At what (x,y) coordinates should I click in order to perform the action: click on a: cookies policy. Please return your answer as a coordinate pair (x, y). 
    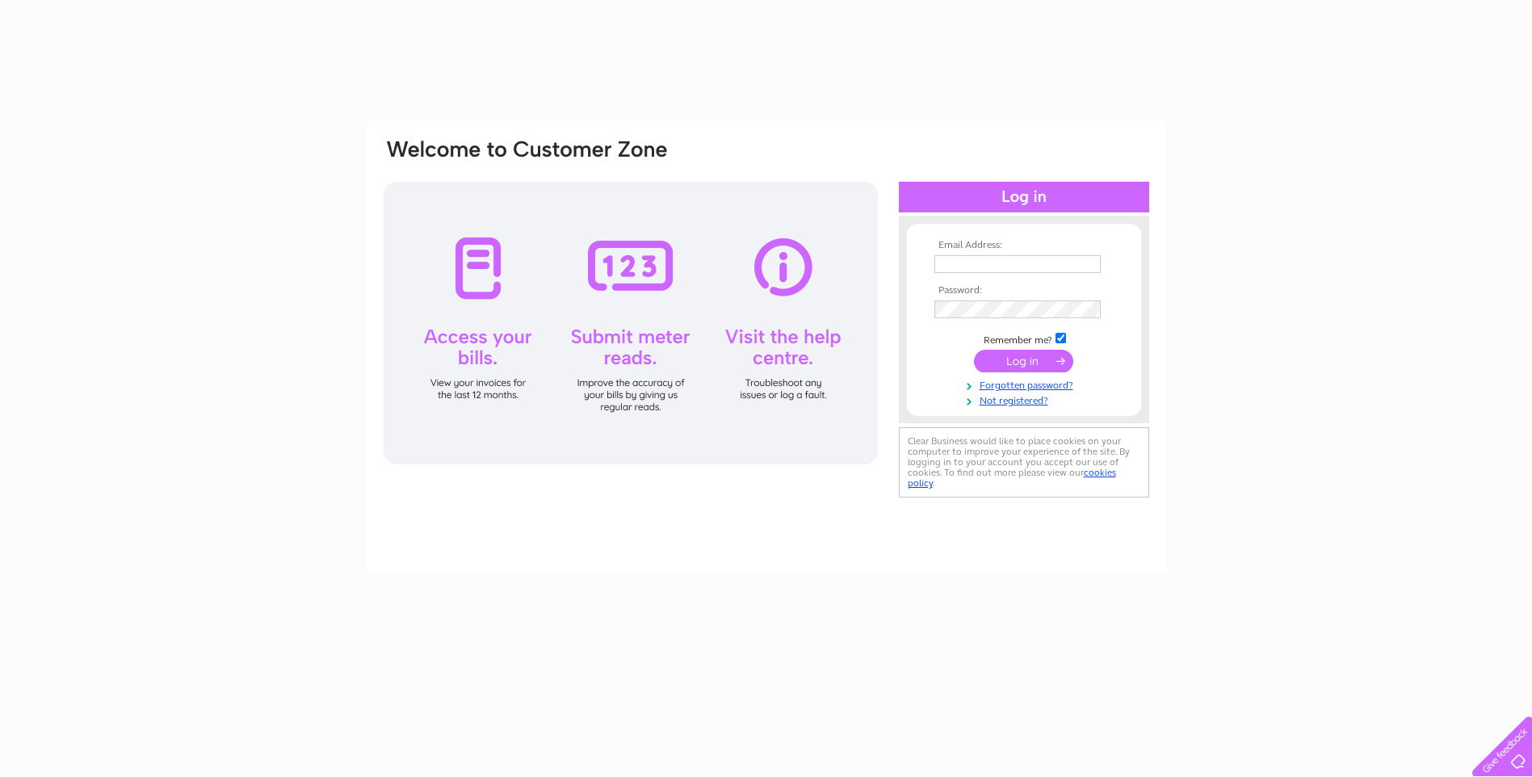
    Looking at the image, I should click on (1012, 477).